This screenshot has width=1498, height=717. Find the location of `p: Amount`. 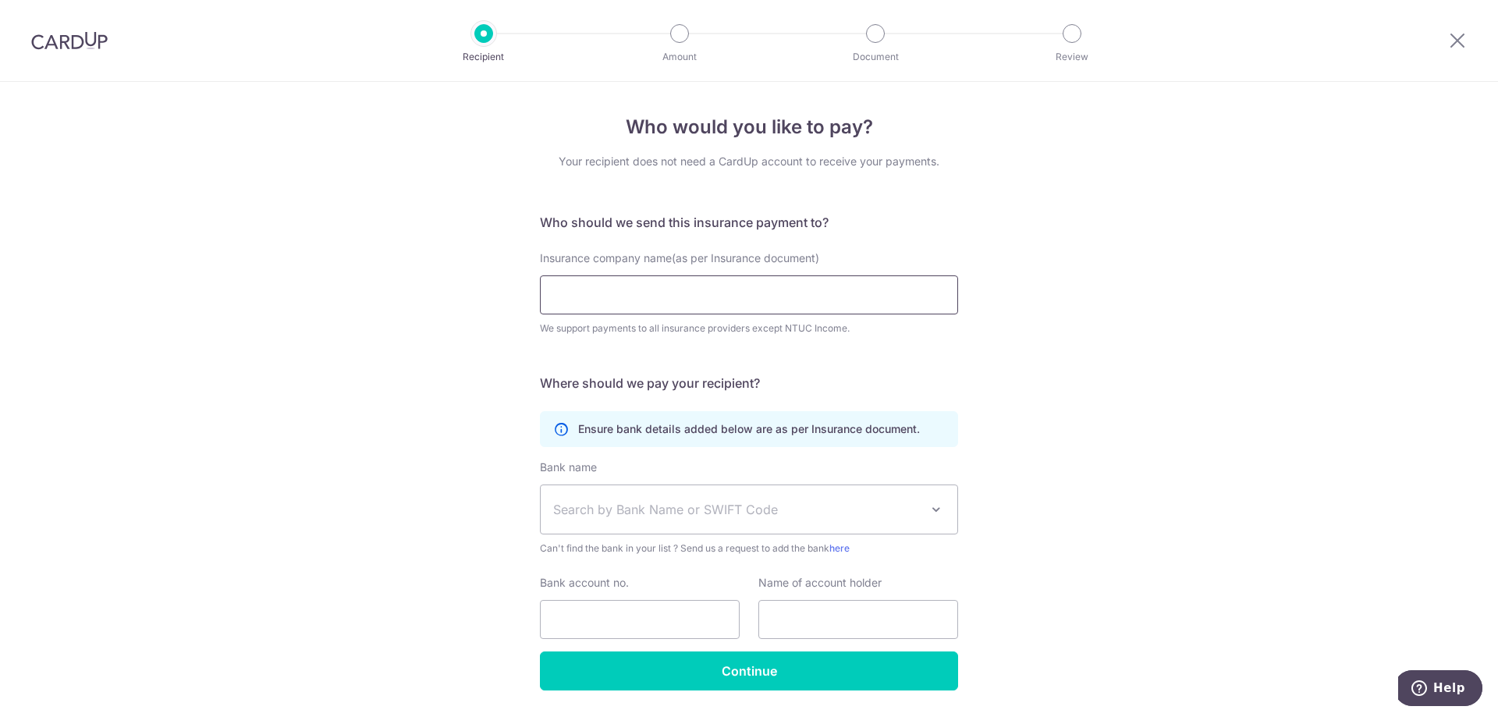

p: Amount is located at coordinates (679, 57).